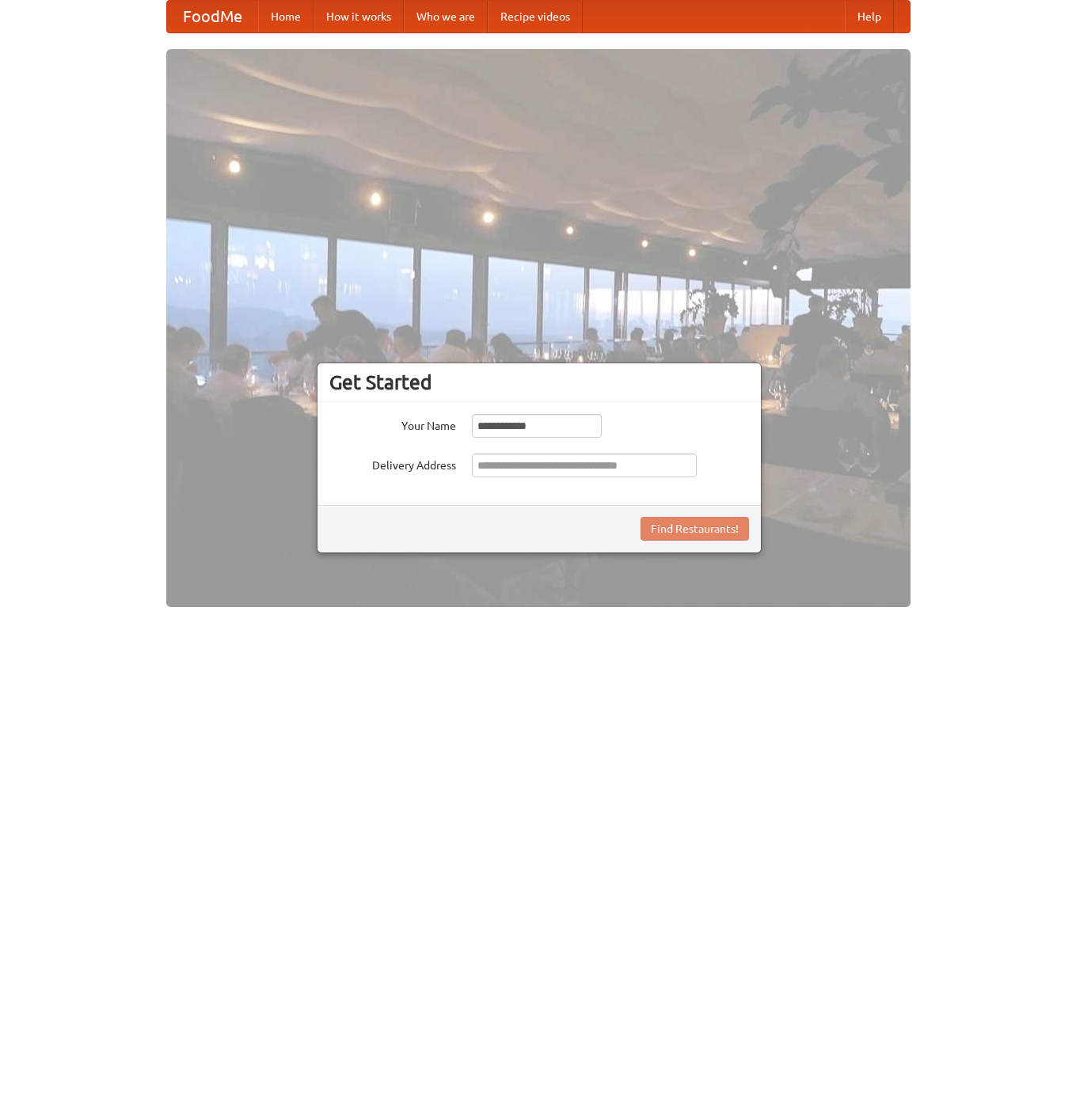  What do you see at coordinates (870, 16) in the screenshot?
I see `a: Help` at bounding box center [870, 16].